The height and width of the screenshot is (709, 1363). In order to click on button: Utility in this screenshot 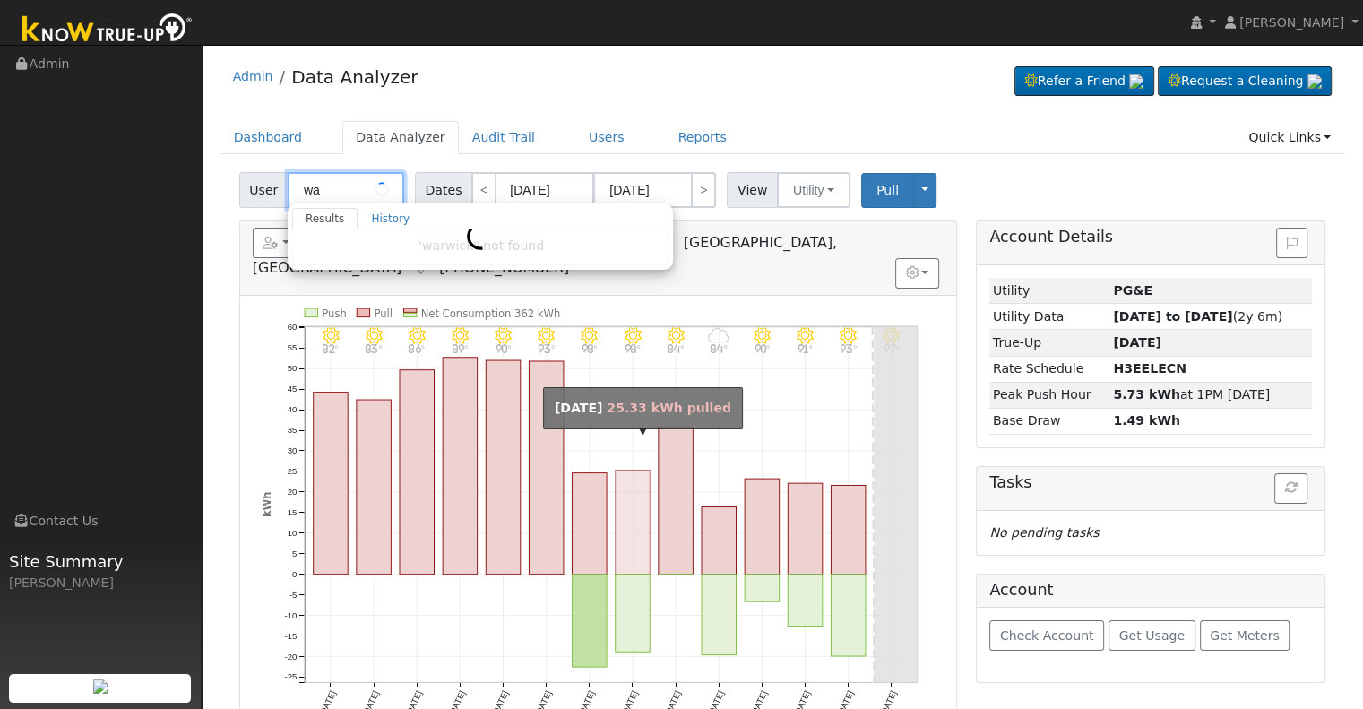, I will do `click(813, 190)`.